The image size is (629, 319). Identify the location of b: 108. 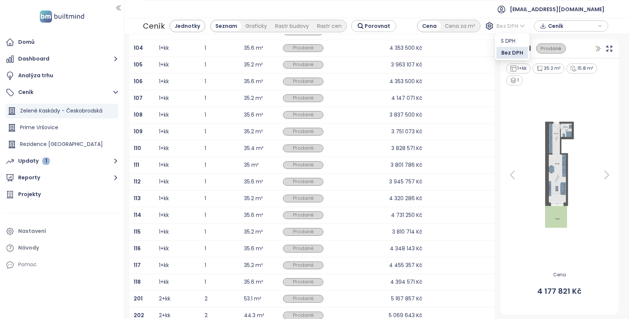
(138, 115).